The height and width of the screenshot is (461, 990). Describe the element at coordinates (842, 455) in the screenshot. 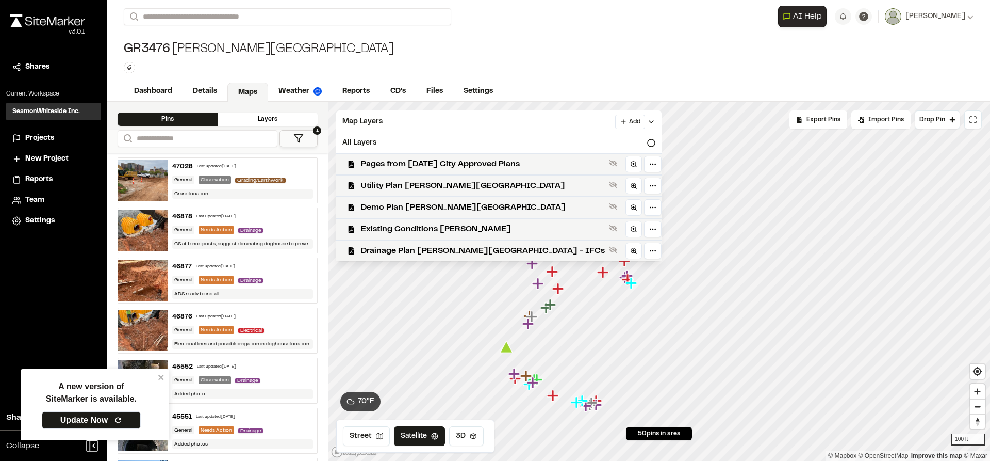

I see `a: Mapbox` at that location.